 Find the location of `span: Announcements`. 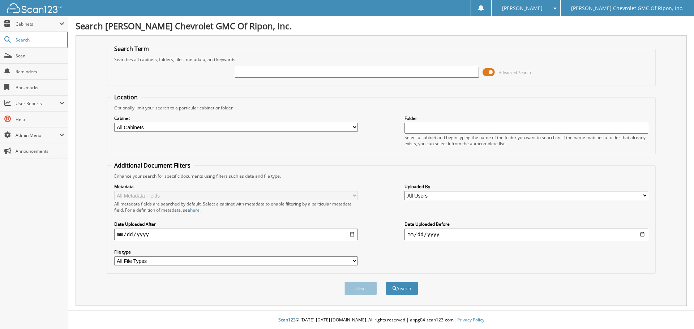

span: Announcements is located at coordinates (40, 151).